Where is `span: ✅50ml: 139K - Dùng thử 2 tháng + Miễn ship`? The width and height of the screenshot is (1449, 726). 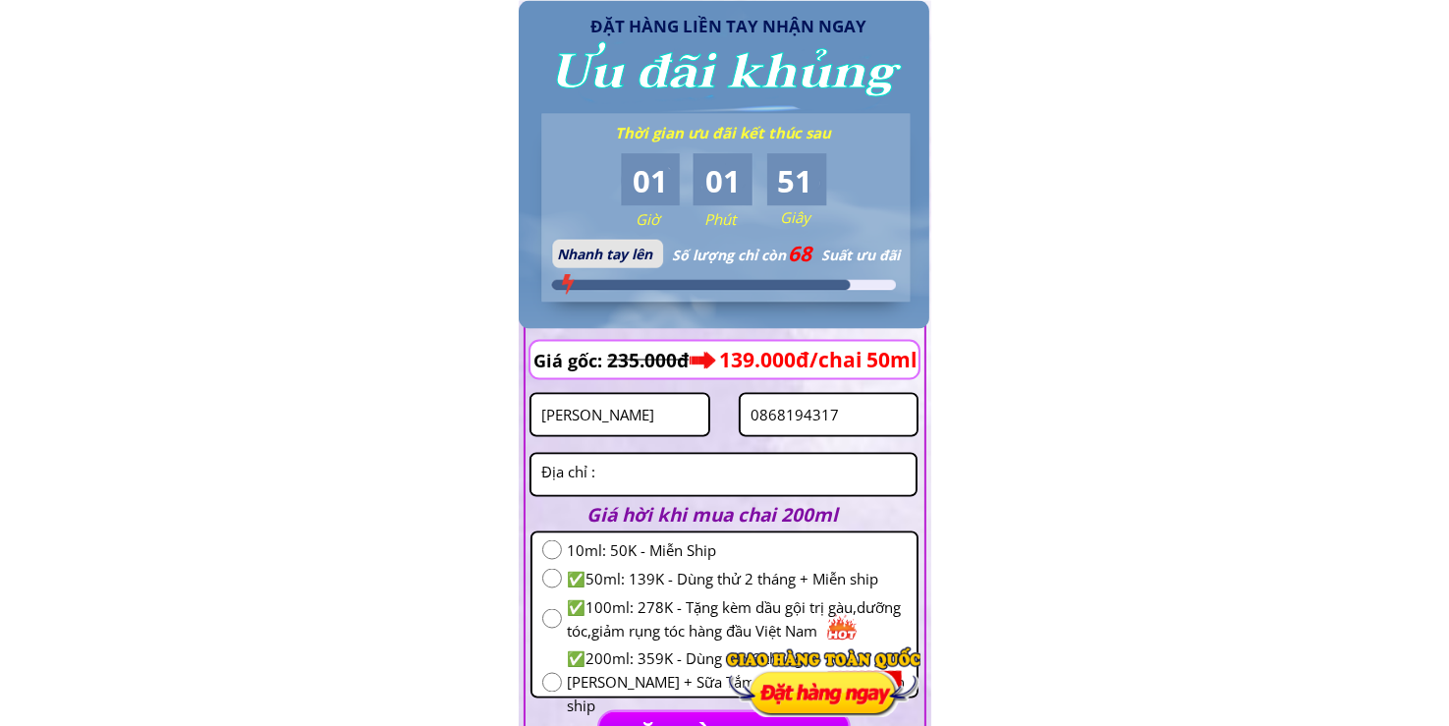 span: ✅50ml: 139K - Dùng thử 2 tháng + Miễn ship is located at coordinates (737, 579).